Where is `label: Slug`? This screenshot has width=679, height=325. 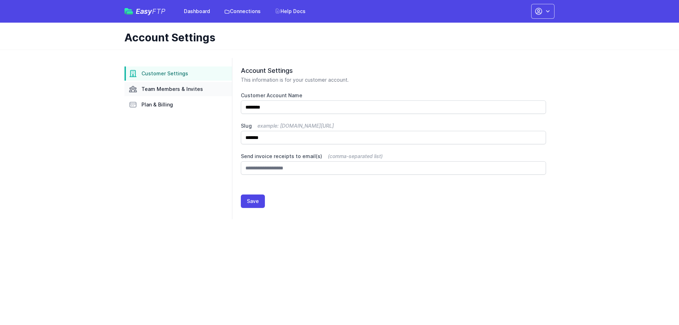 label: Slug is located at coordinates (393, 126).